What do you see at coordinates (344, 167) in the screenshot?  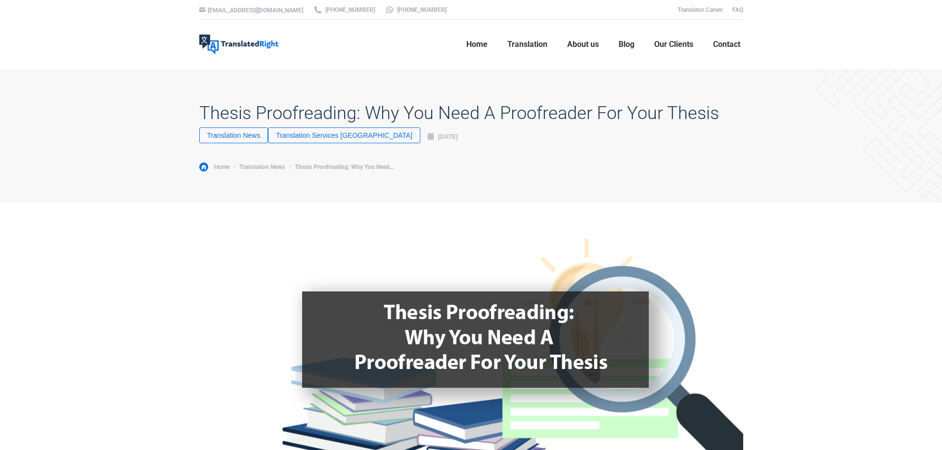 I see `span: Thesis Proofreading: Why You Need…` at bounding box center [344, 167].